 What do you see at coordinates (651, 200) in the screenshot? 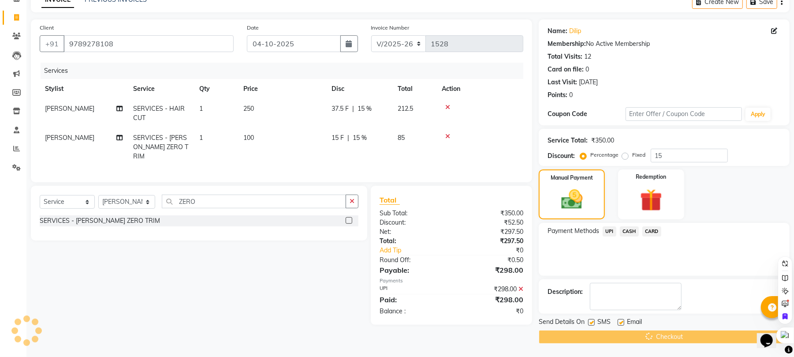
I see `img: _gift.svg` at bounding box center [651, 200].